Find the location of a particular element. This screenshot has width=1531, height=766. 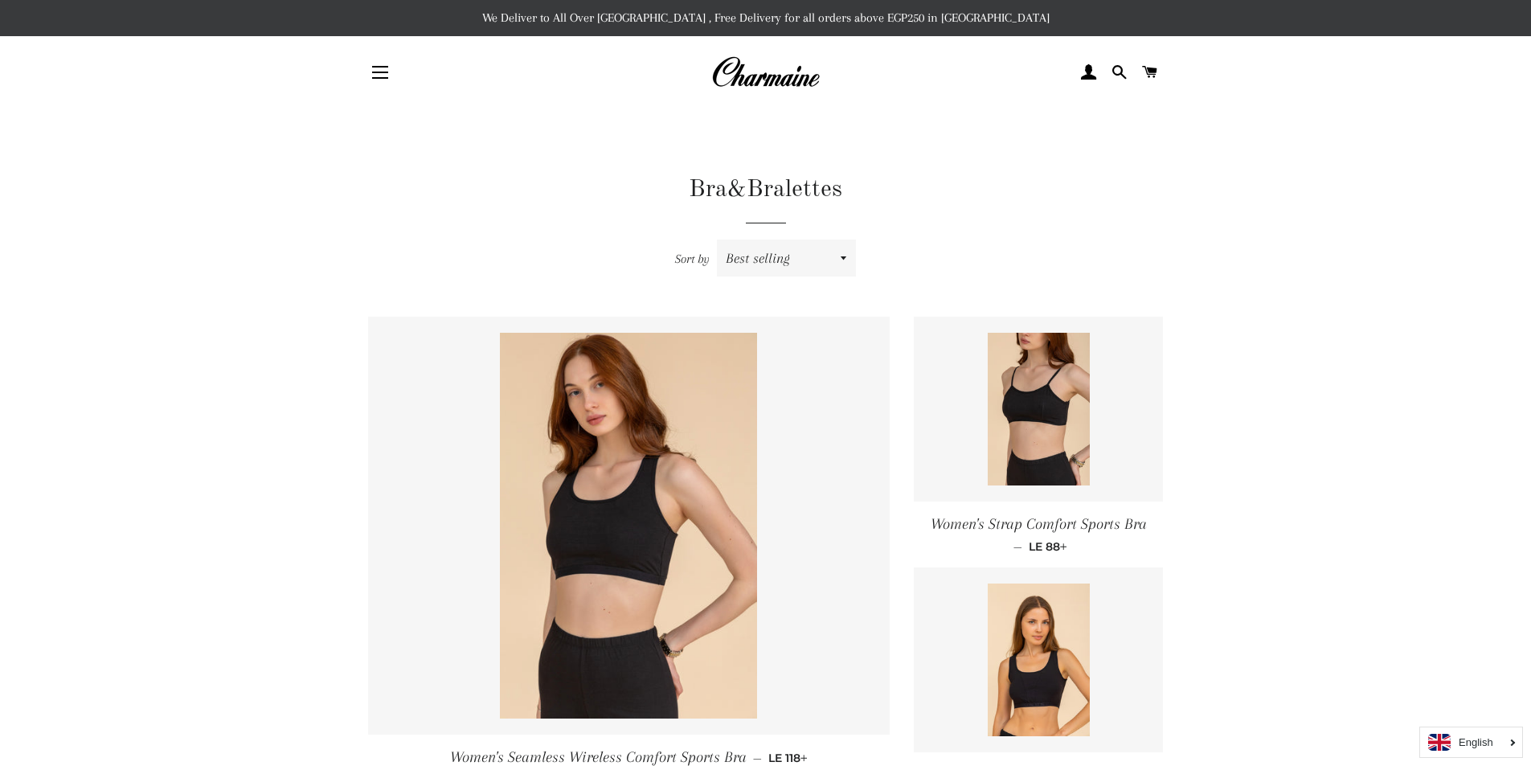

img: Charmaine Egypt is located at coordinates (765, 72).